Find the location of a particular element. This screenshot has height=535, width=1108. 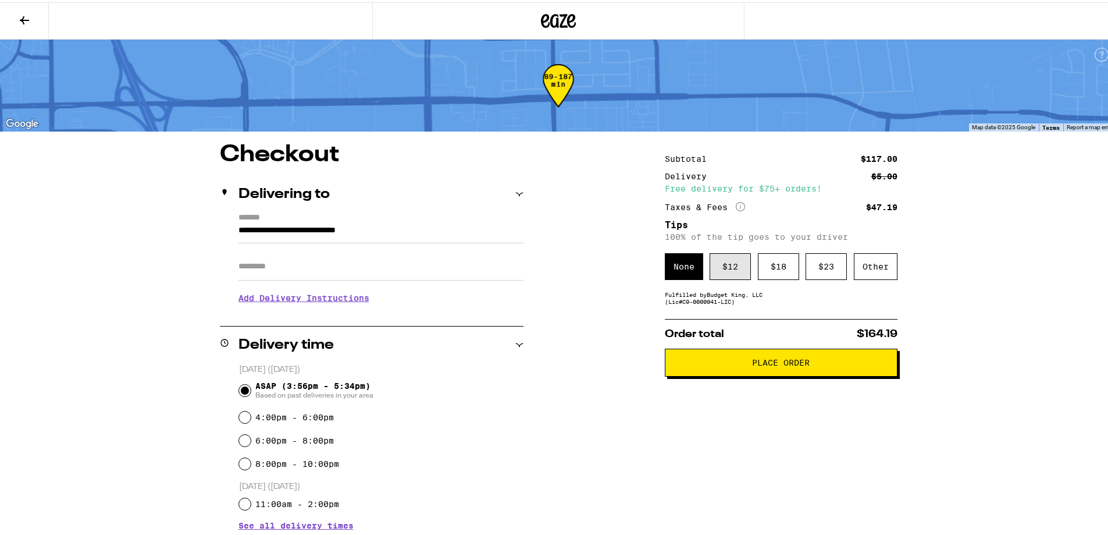

span: Hi. Need any help? is located at coordinates (45, 13).